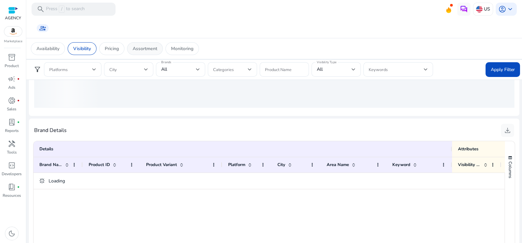 This screenshot has width=522, height=243. What do you see at coordinates (502, 9) in the screenshot?
I see `span: account_circle` at bounding box center [502, 9].